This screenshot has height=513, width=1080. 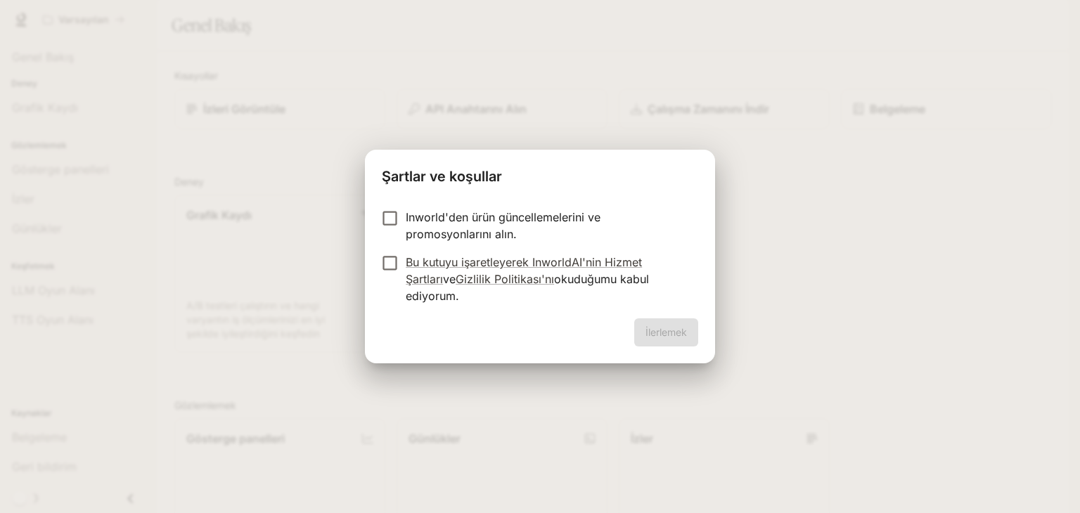 What do you see at coordinates (524, 271) in the screenshot?
I see `a: Bu kutuyu işaretleyerek InworldAI'nin Hizmet Şartları` at bounding box center [524, 271].